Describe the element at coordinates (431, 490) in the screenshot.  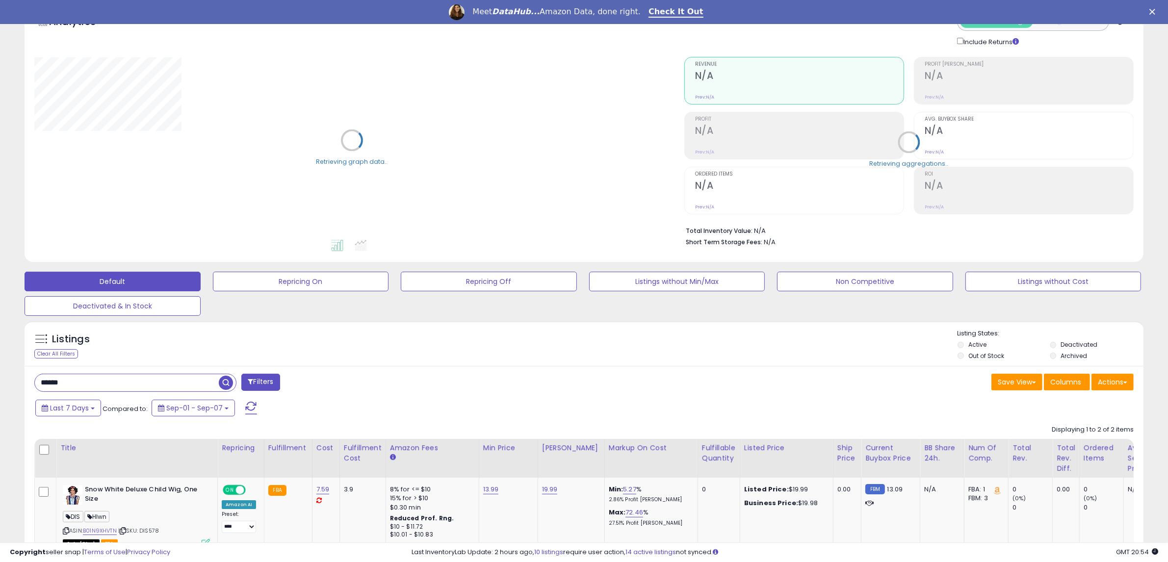
I see `div: 8% for <= $10` at that location.